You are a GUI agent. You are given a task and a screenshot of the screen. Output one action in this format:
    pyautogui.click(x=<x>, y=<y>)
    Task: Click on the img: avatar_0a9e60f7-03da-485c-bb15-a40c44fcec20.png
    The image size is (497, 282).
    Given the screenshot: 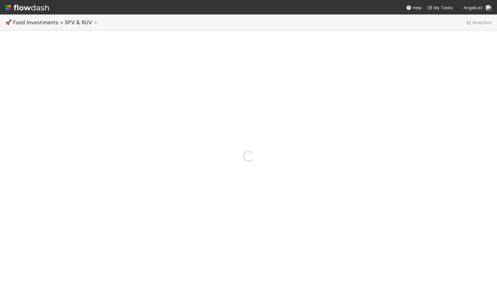 What is the action you would take?
    pyautogui.click(x=489, y=8)
    